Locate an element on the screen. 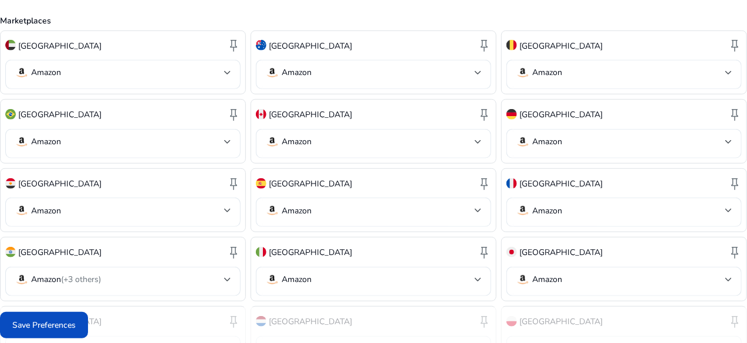 The image size is (747, 343). span: Save Preferences is located at coordinates (44, 325).